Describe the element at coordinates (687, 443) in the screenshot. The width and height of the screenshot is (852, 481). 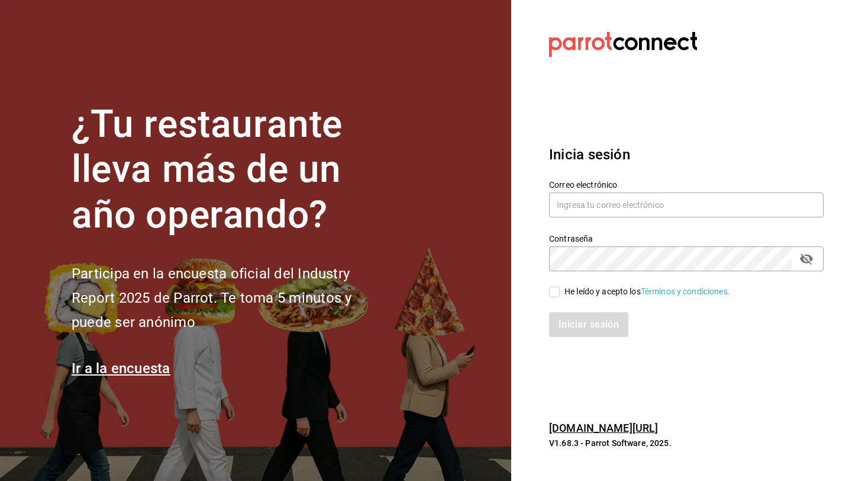
I see `p: V1.68.3 - Parrot Software, 2025.` at that location.